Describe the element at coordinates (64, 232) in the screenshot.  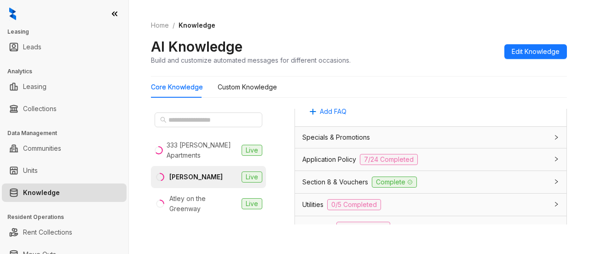
I see `li: Rent Collections` at that location.